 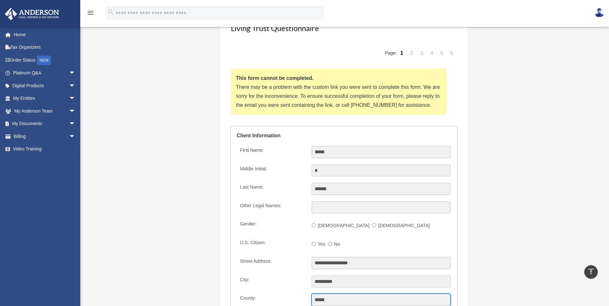 What do you see at coordinates (32, 14) in the screenshot?
I see `img: Anderson Advisors Platinum Portal` at bounding box center [32, 14].